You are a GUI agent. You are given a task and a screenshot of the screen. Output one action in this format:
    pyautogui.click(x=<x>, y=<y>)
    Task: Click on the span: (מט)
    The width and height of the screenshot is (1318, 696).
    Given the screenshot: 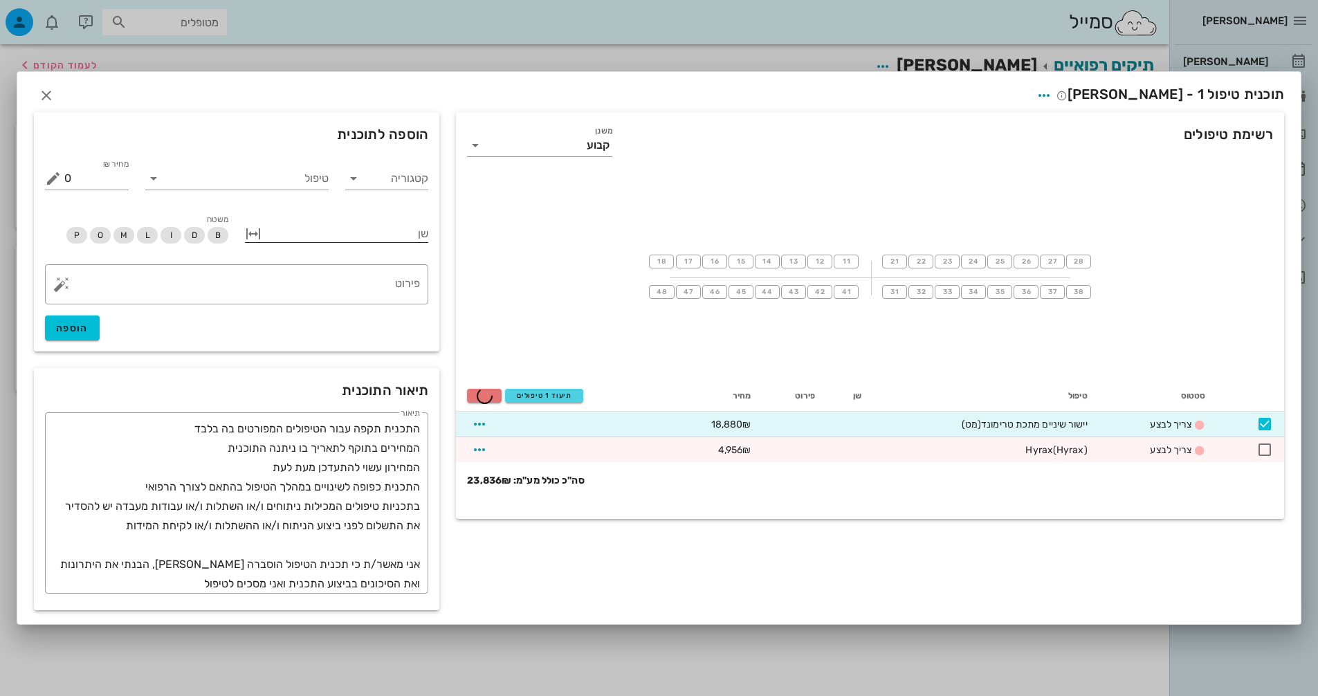 What is the action you would take?
    pyautogui.click(x=972, y=424)
    